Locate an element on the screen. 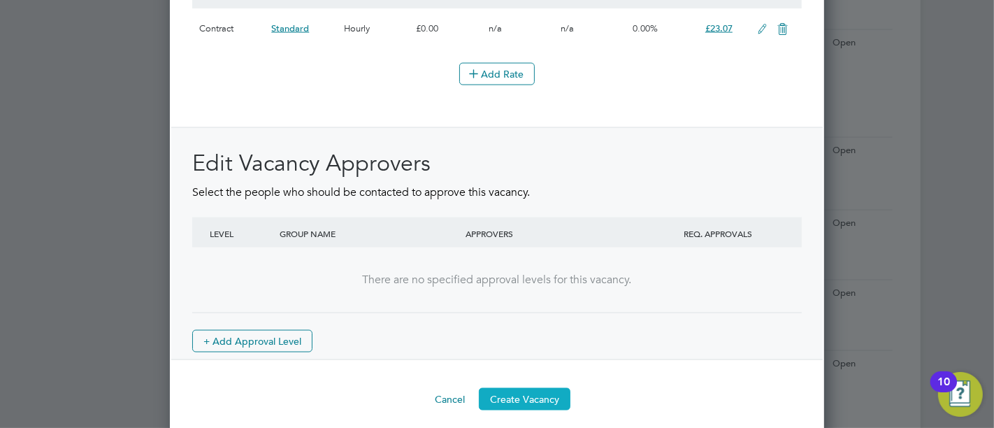  div: £0.00 is located at coordinates (448, 29).